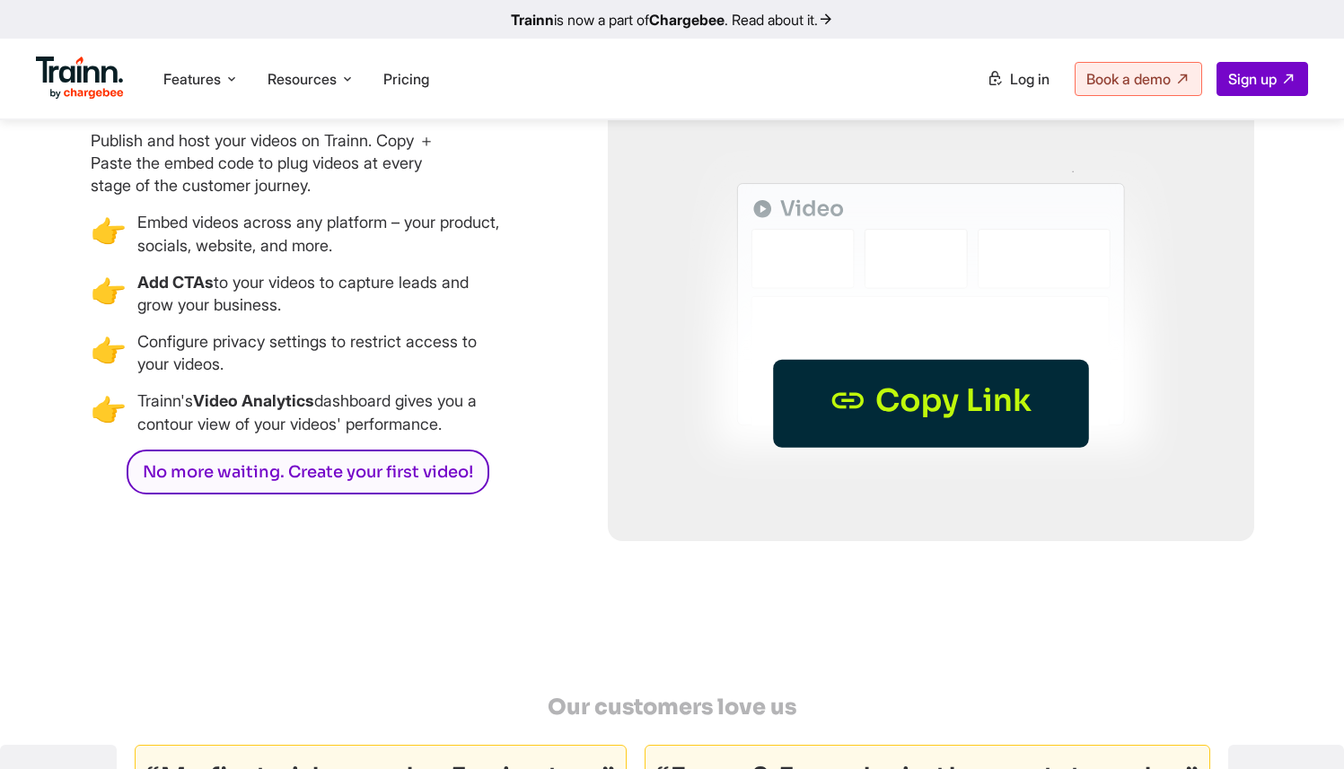 The image size is (1344, 769). What do you see at coordinates (1262, 79) in the screenshot?
I see `a: Sign up` at bounding box center [1262, 79].